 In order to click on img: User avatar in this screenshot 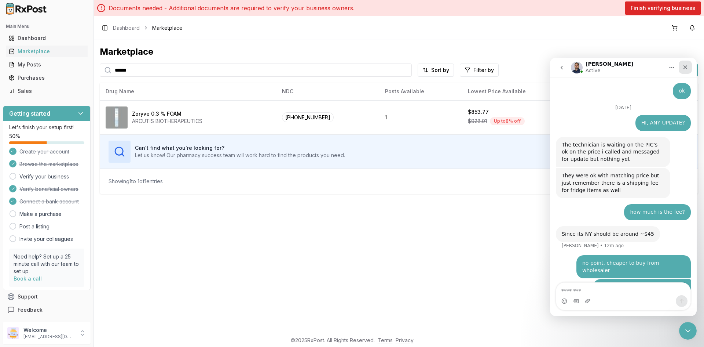, I will do `click(13, 333)`.